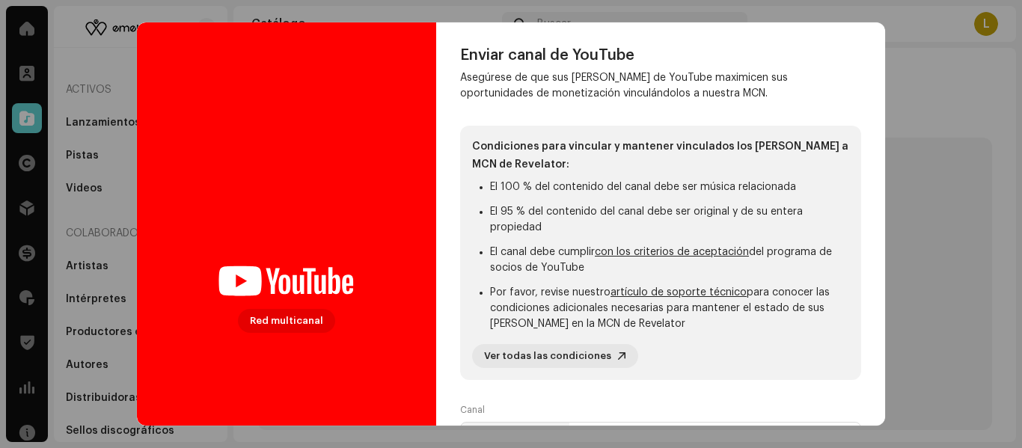 The image size is (1022, 448). What do you see at coordinates (287, 321) in the screenshot?
I see `div: Red multicanal` at bounding box center [287, 321].